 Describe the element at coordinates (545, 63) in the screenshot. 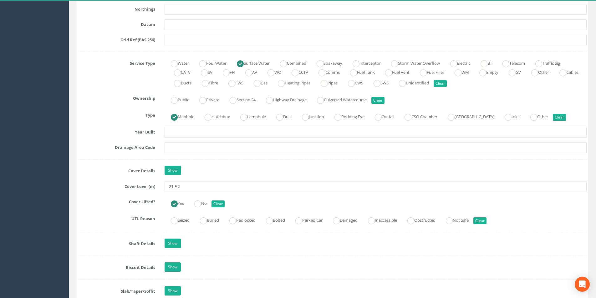

I see `label: Traffic Sig` at that location.